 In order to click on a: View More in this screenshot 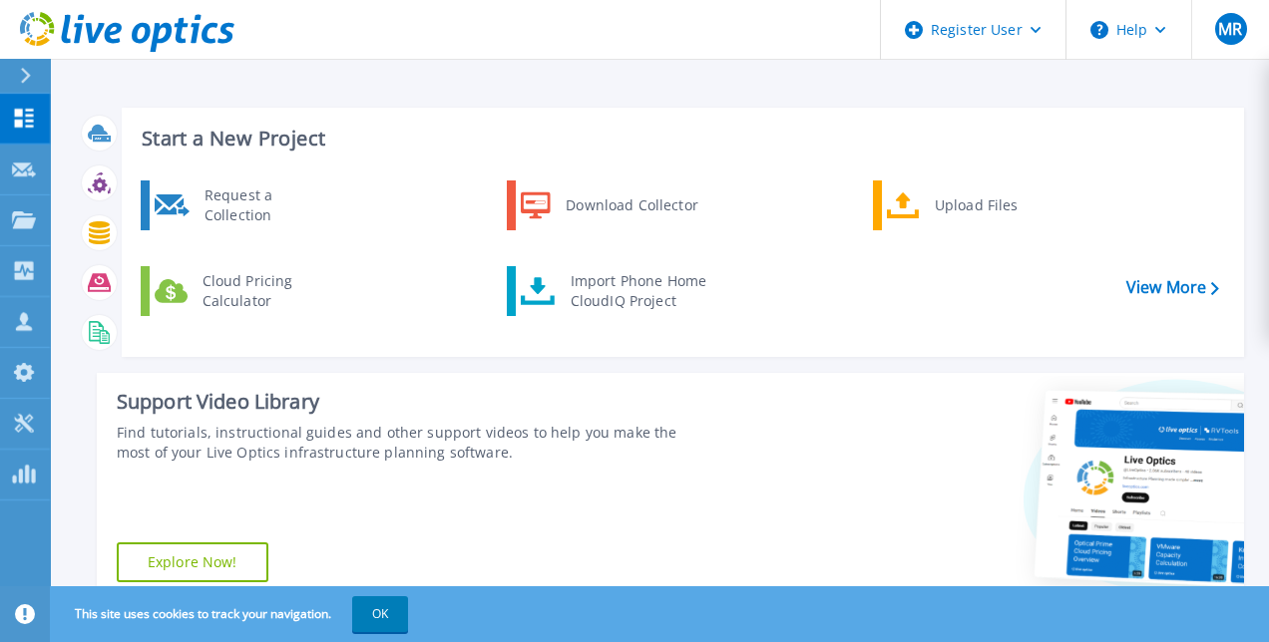, I will do `click(1172, 287)`.